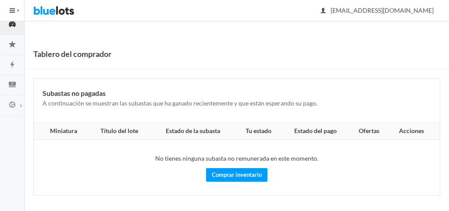  Describe the element at coordinates (72, 54) in the screenshot. I see `h1: Tablero del comprador` at that location.